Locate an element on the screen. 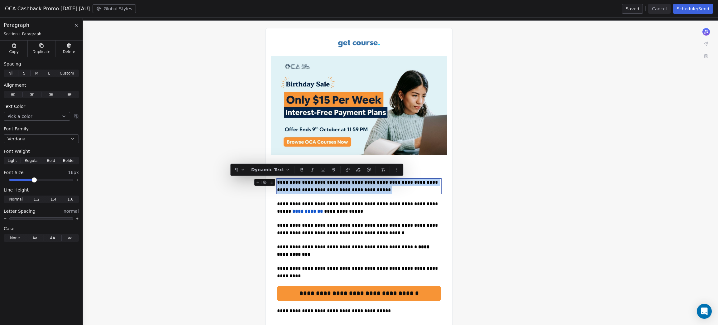 Image resolution: width=718 pixels, height=325 pixels. span: Letter Spacing is located at coordinates (20, 211).